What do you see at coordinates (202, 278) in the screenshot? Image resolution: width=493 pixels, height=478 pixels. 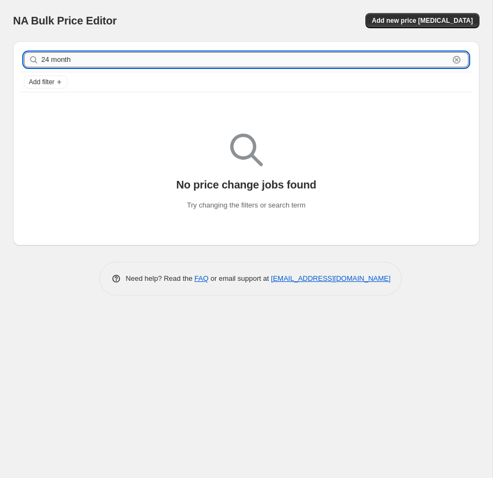 I see `a: FAQ` at bounding box center [202, 278].